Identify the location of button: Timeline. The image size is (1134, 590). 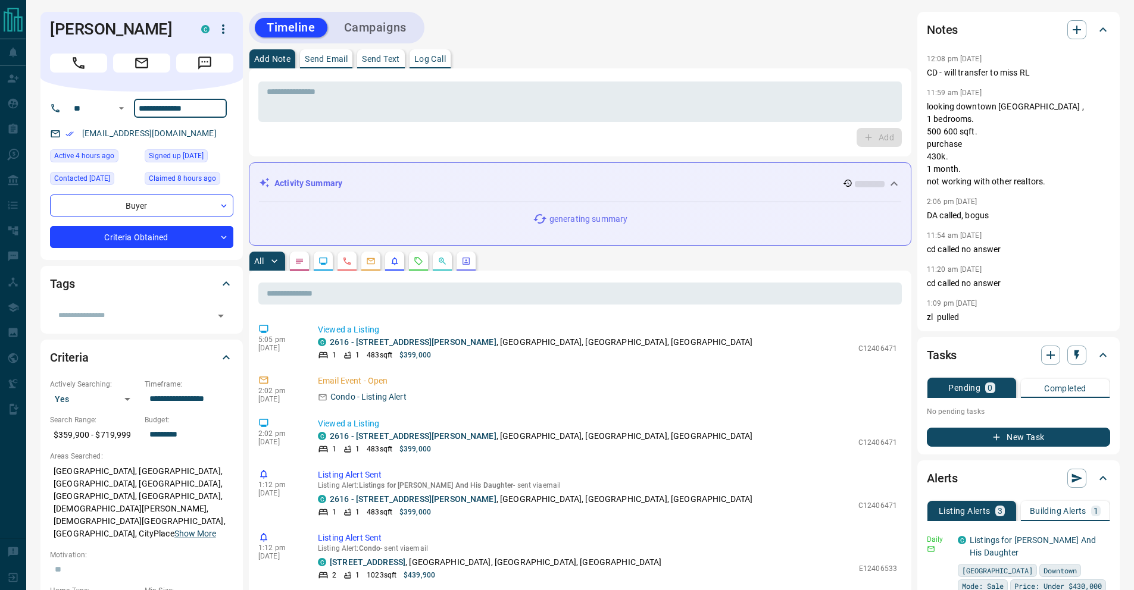
(291, 27).